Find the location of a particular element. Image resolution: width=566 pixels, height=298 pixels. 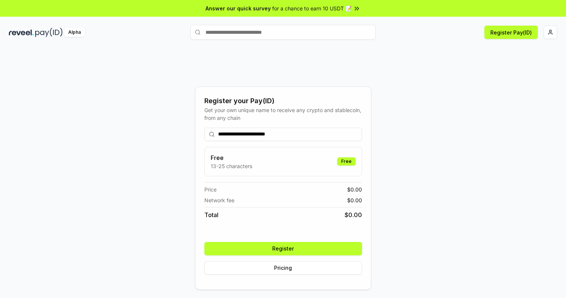

span: for a chance to earn 10 USDT 📝 is located at coordinates (312, 8).